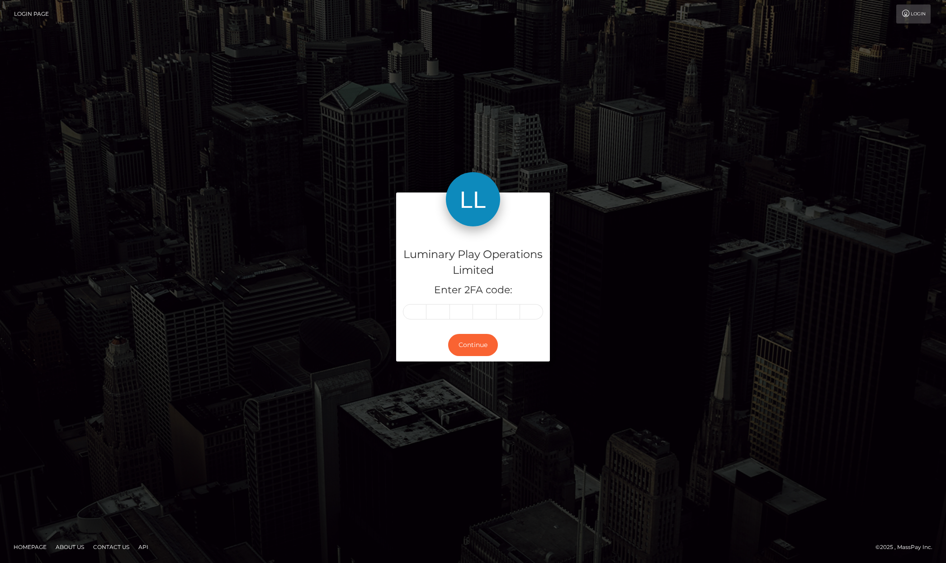 Image resolution: width=946 pixels, height=563 pixels. Describe the element at coordinates (143, 547) in the screenshot. I see `a: API` at that location.